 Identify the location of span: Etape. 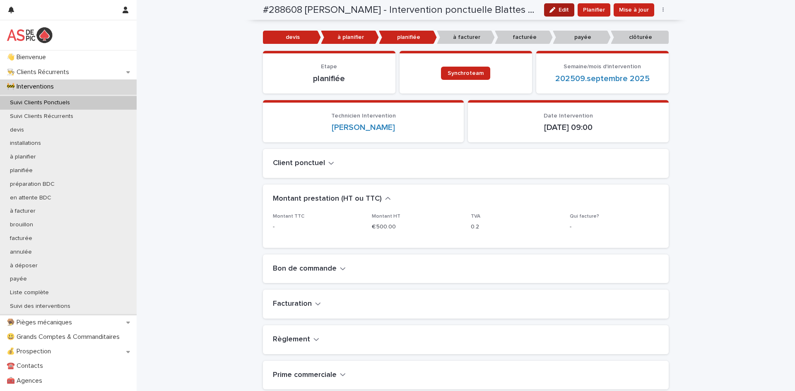
(329, 67).